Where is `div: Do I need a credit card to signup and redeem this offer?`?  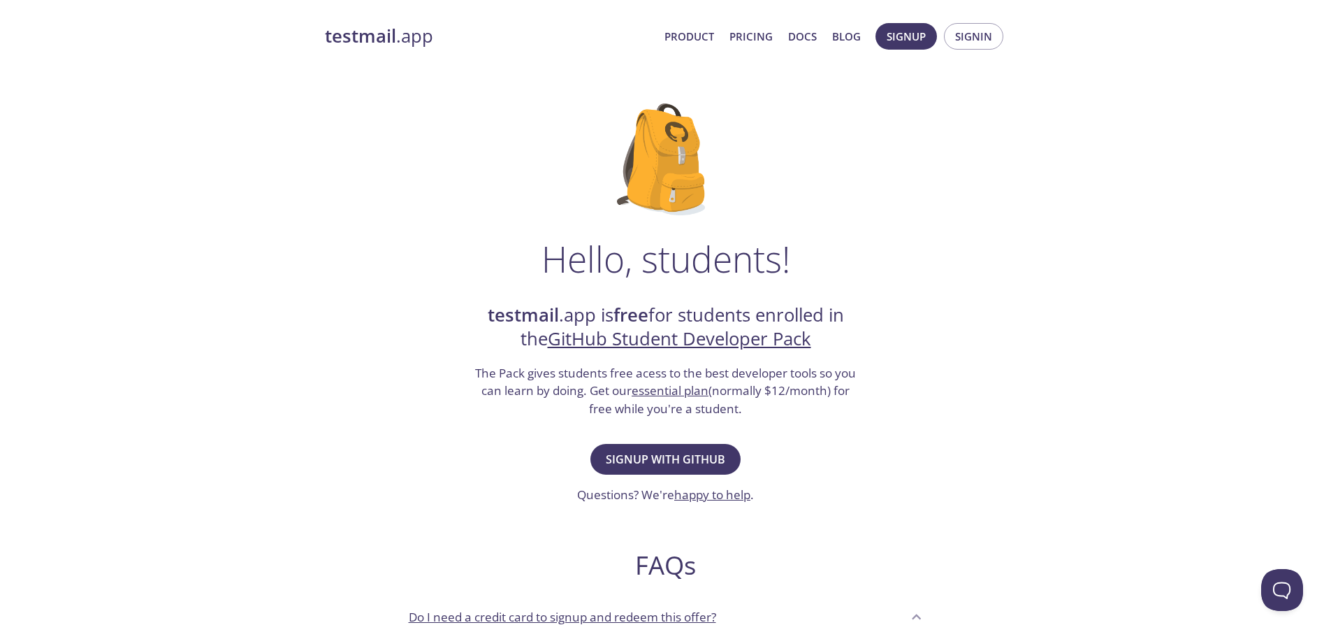 div: Do I need a credit card to signup and redeem this offer? is located at coordinates (666, 616).